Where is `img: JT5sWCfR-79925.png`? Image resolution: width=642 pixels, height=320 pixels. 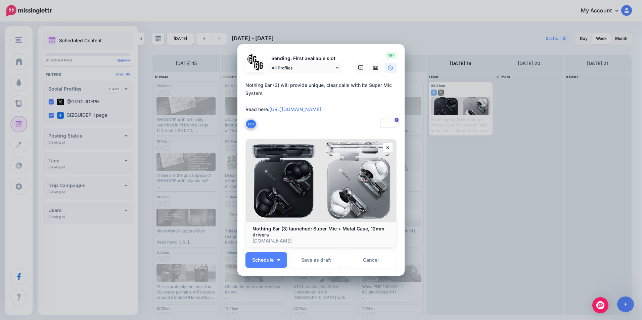
img: JT5sWCfR-79925.png is located at coordinates (259, 65).